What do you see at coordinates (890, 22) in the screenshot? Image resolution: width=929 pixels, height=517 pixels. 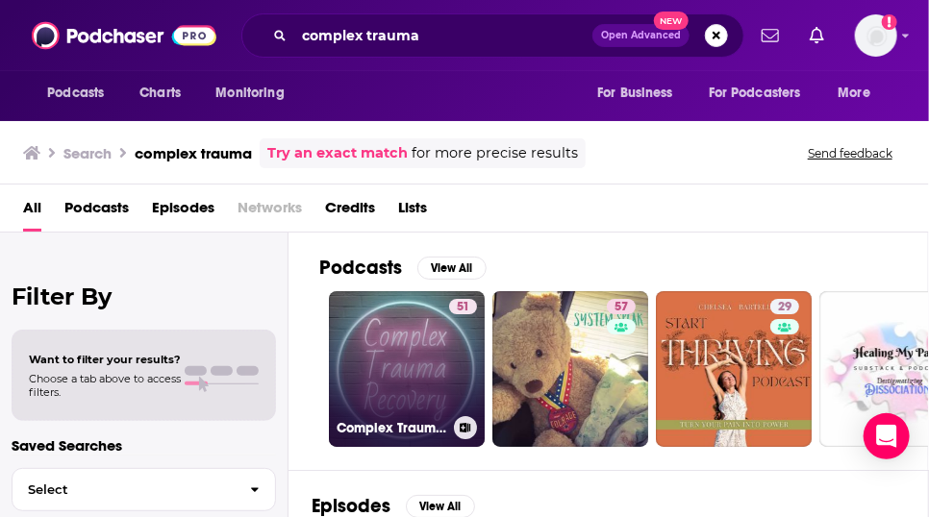 I see `svg: Add a profile image` at bounding box center [890, 22].